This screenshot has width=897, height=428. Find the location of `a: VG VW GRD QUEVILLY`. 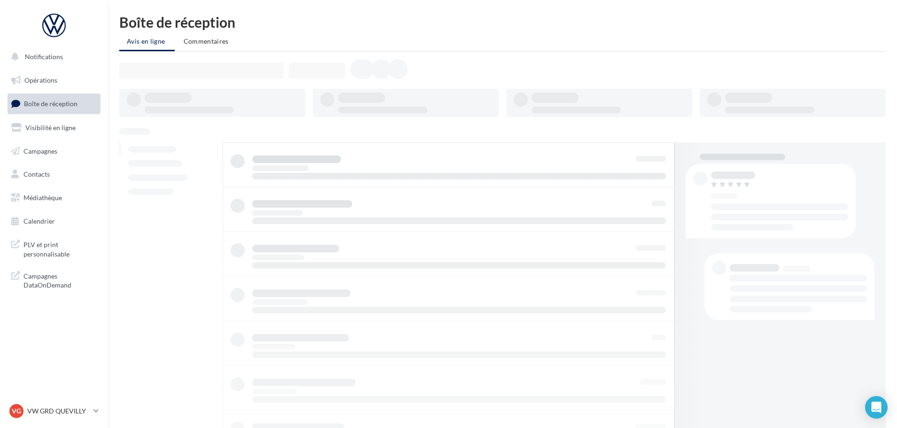

a: VG VW GRD QUEVILLY is located at coordinates (54, 411).